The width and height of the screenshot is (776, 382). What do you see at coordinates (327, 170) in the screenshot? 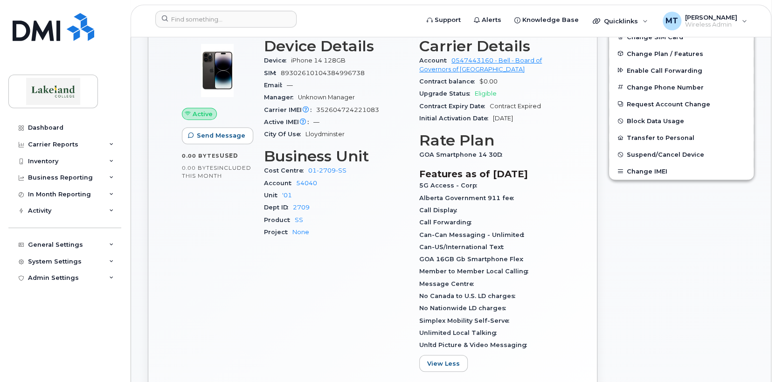
I see `a: 01-2709-SS` at bounding box center [327, 170].